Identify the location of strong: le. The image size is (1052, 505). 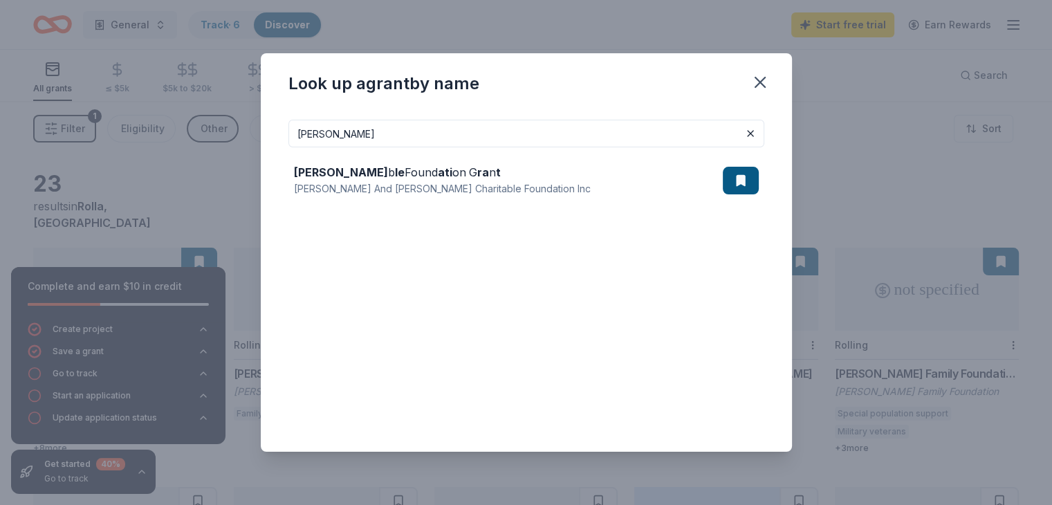
(400, 172).